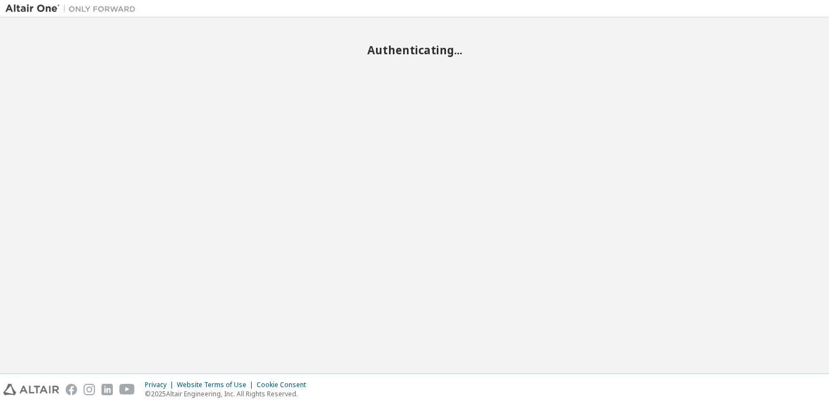 This screenshot has height=405, width=829. Describe the element at coordinates (73, 9) in the screenshot. I see `img: Altair One` at that location.